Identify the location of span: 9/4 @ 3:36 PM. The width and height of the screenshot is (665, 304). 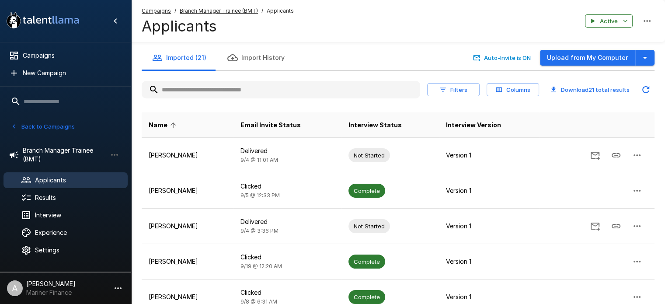
(259, 230).